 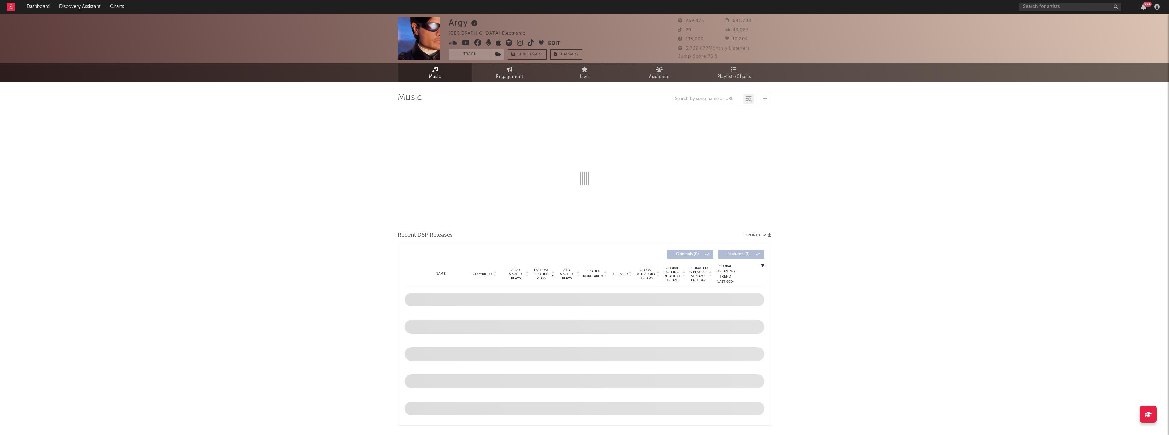 I want to click on span: 7 Day Spotify Plays, so click(x=515, y=274).